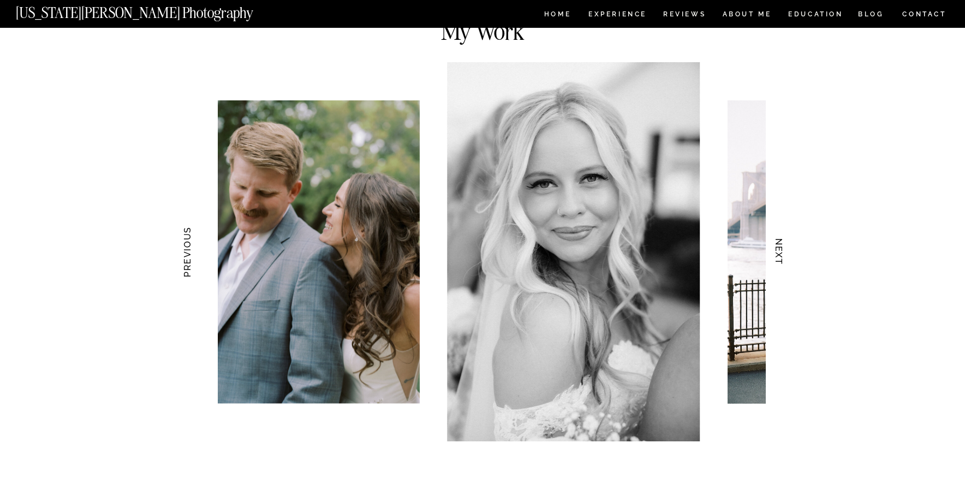 The height and width of the screenshot is (503, 965). I want to click on h2: My Work, so click(482, 28).